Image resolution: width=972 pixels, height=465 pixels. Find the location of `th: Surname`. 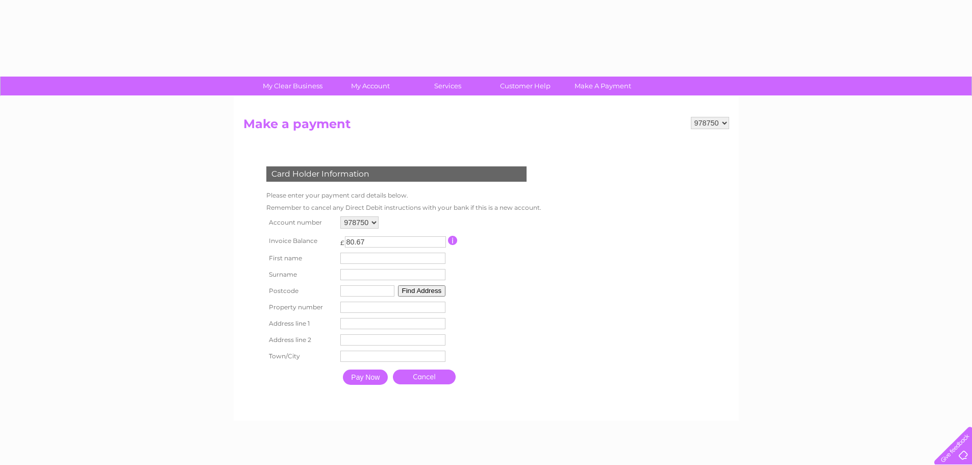

th: Surname is located at coordinates (301, 275).